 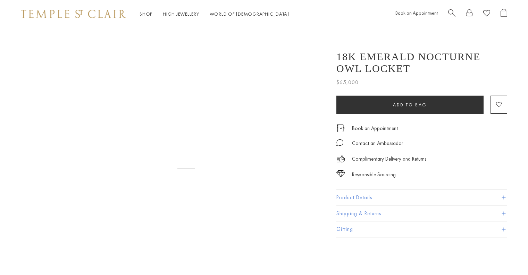 I want to click on button: Shipping & Returns, so click(x=422, y=213).